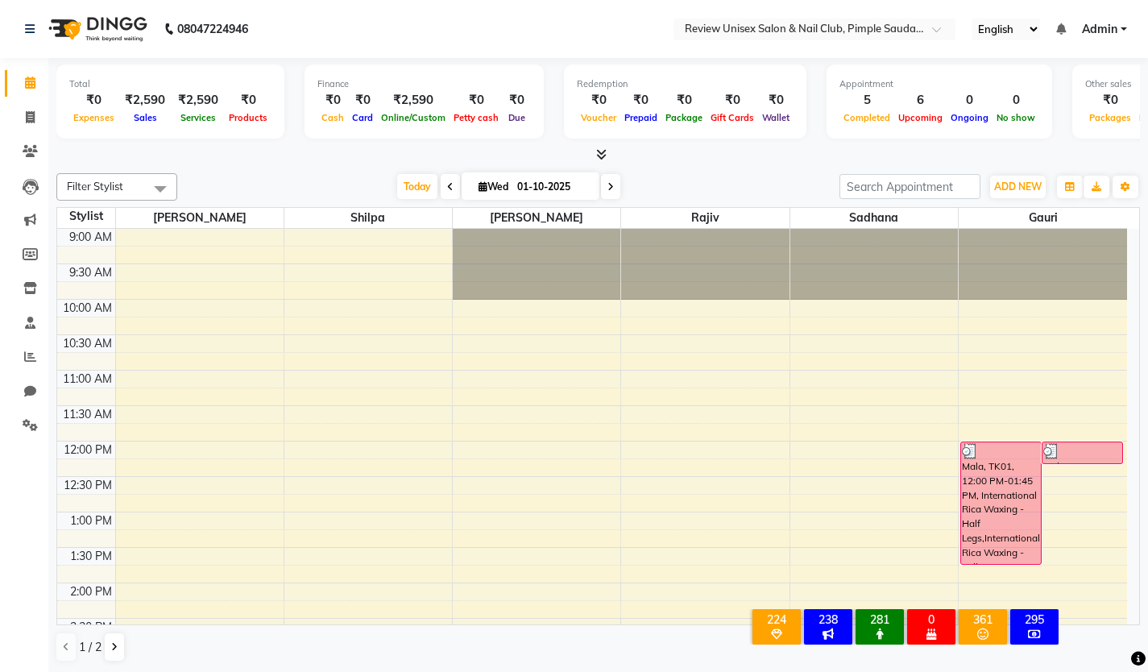 The width and height of the screenshot is (1148, 672). What do you see at coordinates (91, 627) in the screenshot?
I see `div: 2:30 PM` at bounding box center [91, 627].